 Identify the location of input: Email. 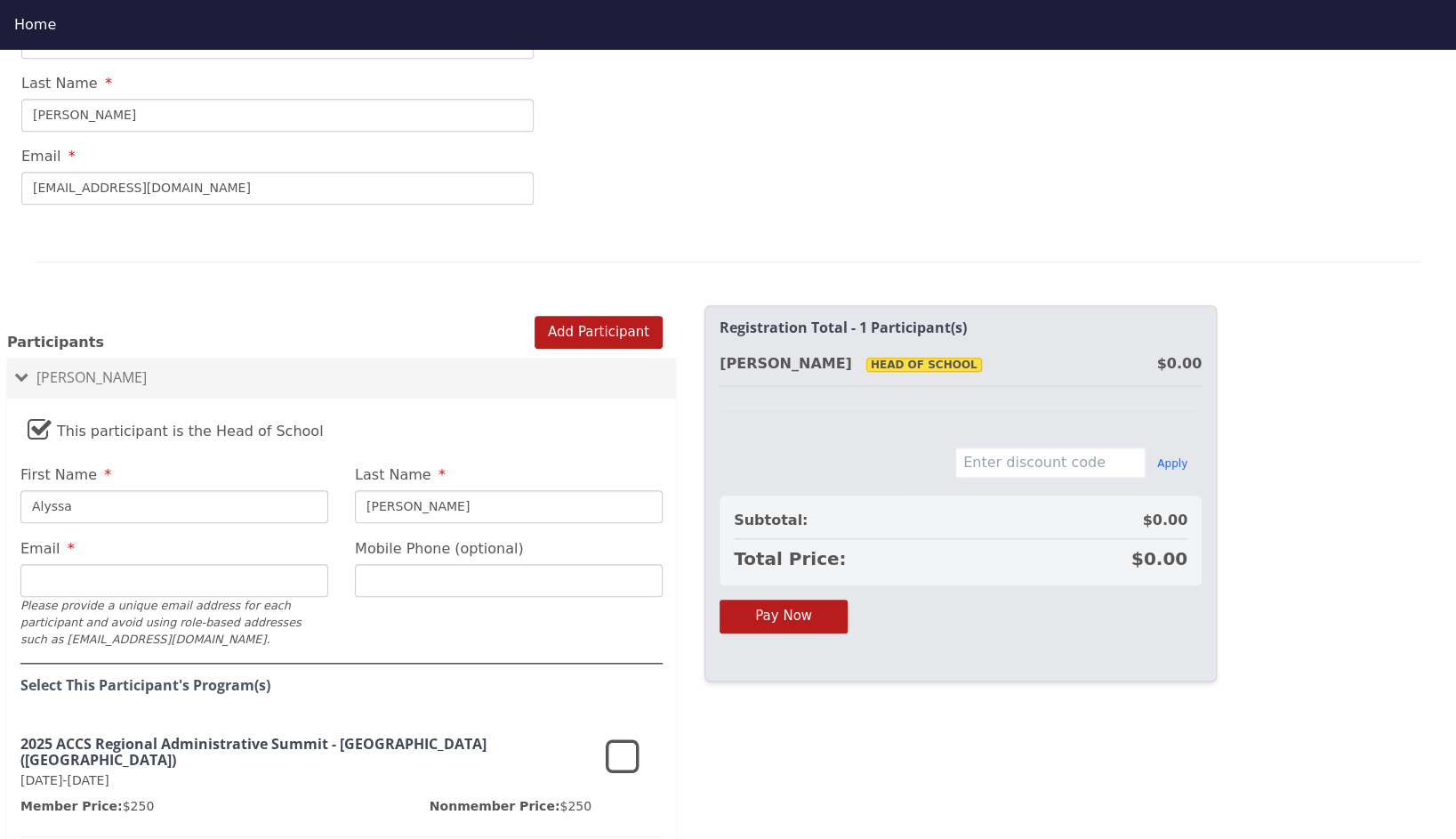
(278, 188).